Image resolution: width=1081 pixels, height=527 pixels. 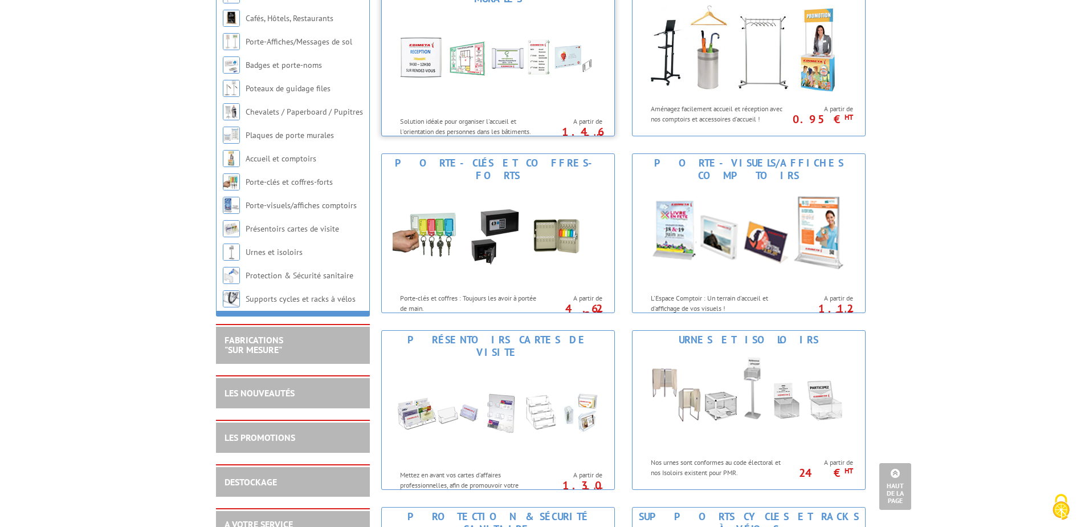 I want to click on p: L'Espace Comptoir : Un terrain d'accueil et d'affichage de vos visuels !, so click(x=722, y=303).